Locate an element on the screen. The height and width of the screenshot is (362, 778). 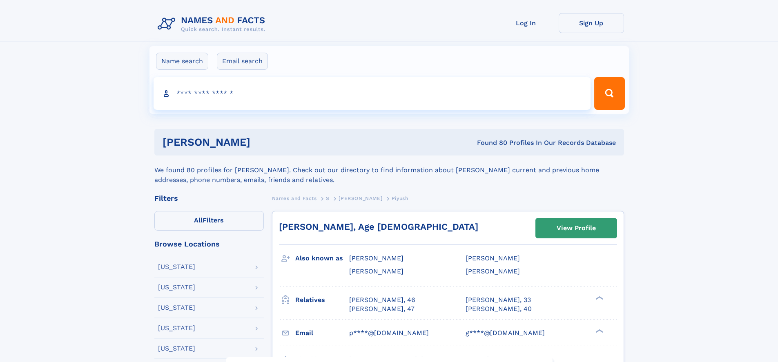
label: Name search is located at coordinates (182, 61).